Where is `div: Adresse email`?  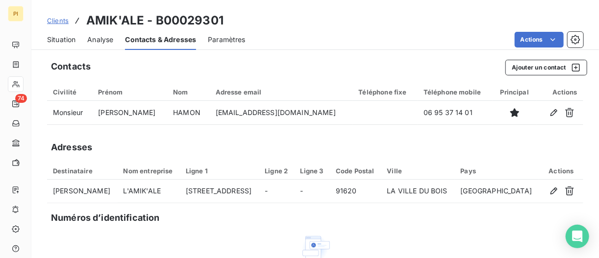
div: Adresse email is located at coordinates (281, 92).